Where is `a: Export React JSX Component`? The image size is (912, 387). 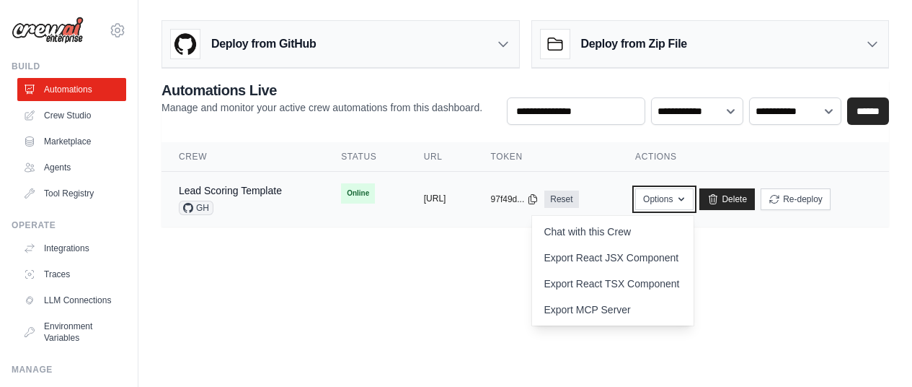
a: Export React JSX Component is located at coordinates (613, 258).